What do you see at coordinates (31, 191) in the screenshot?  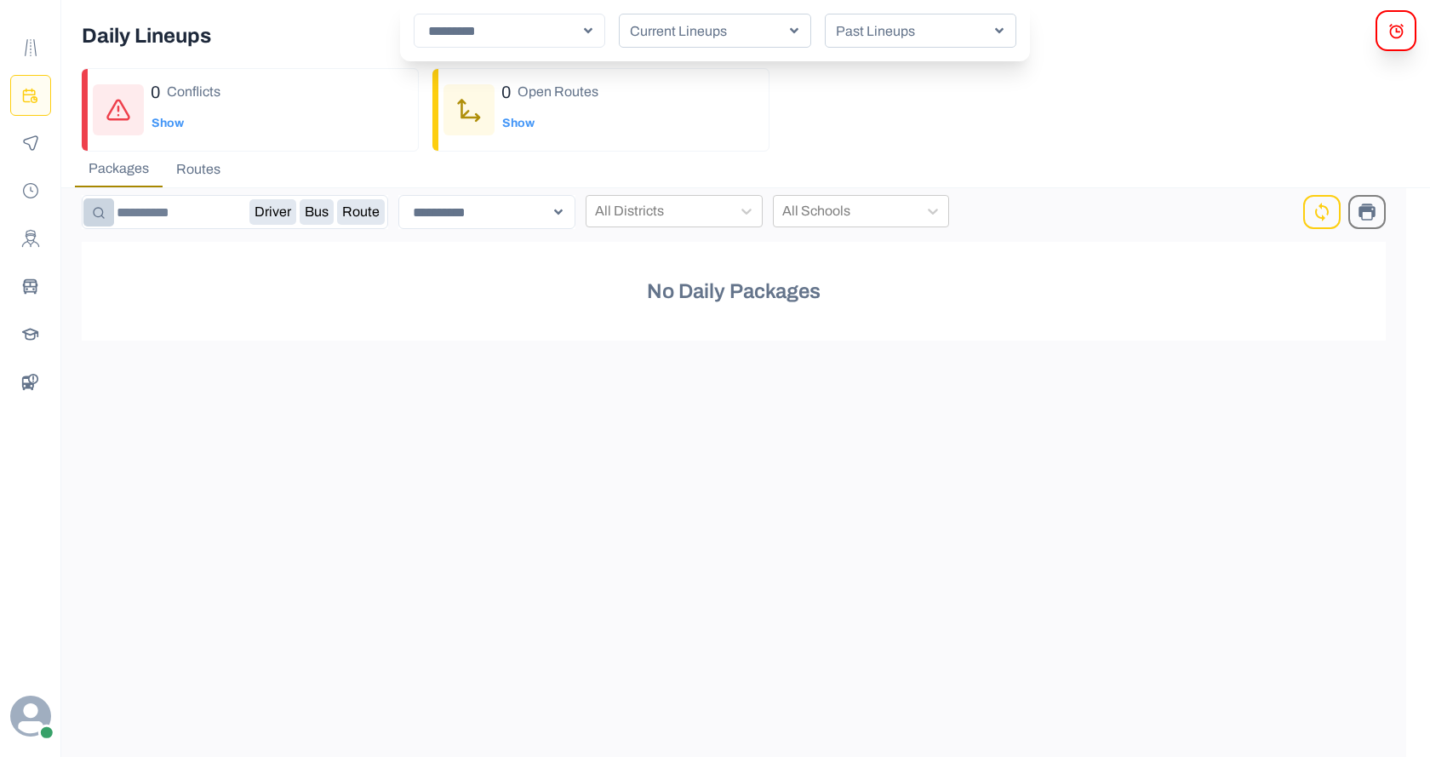 I see `button: Payroll` at bounding box center [31, 191].